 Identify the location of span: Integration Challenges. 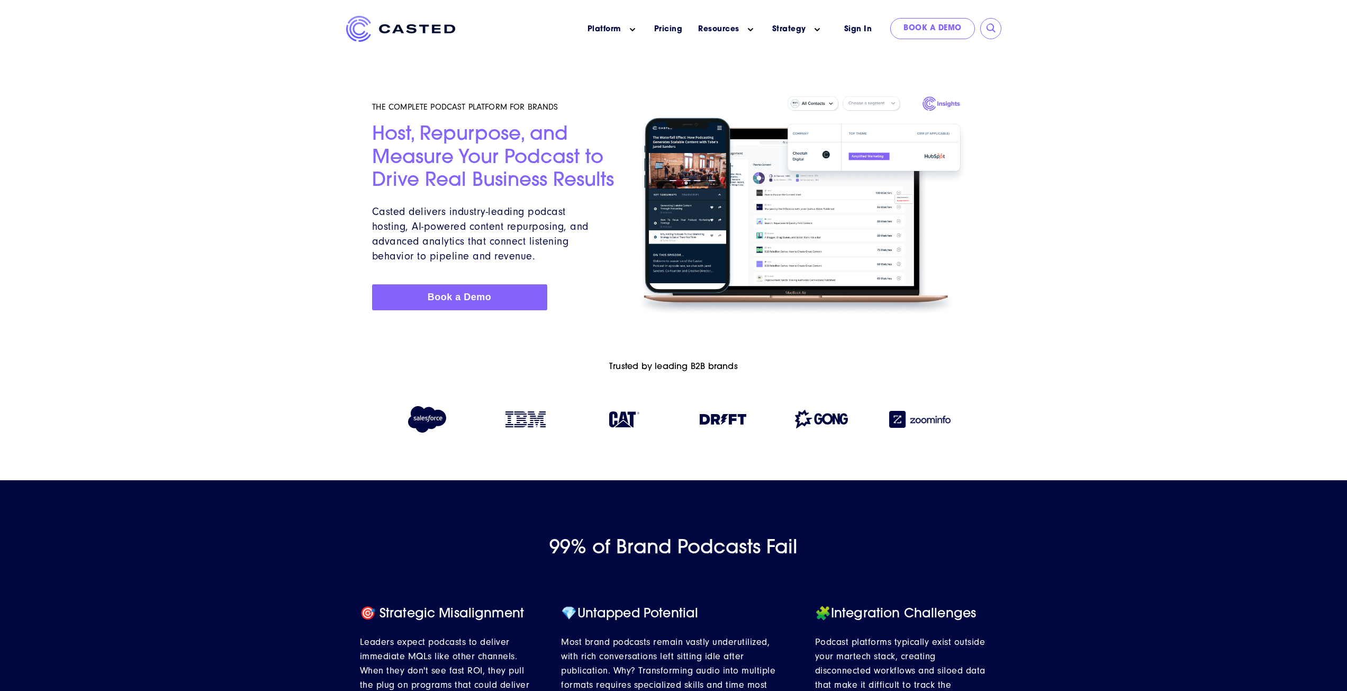
(896, 614).